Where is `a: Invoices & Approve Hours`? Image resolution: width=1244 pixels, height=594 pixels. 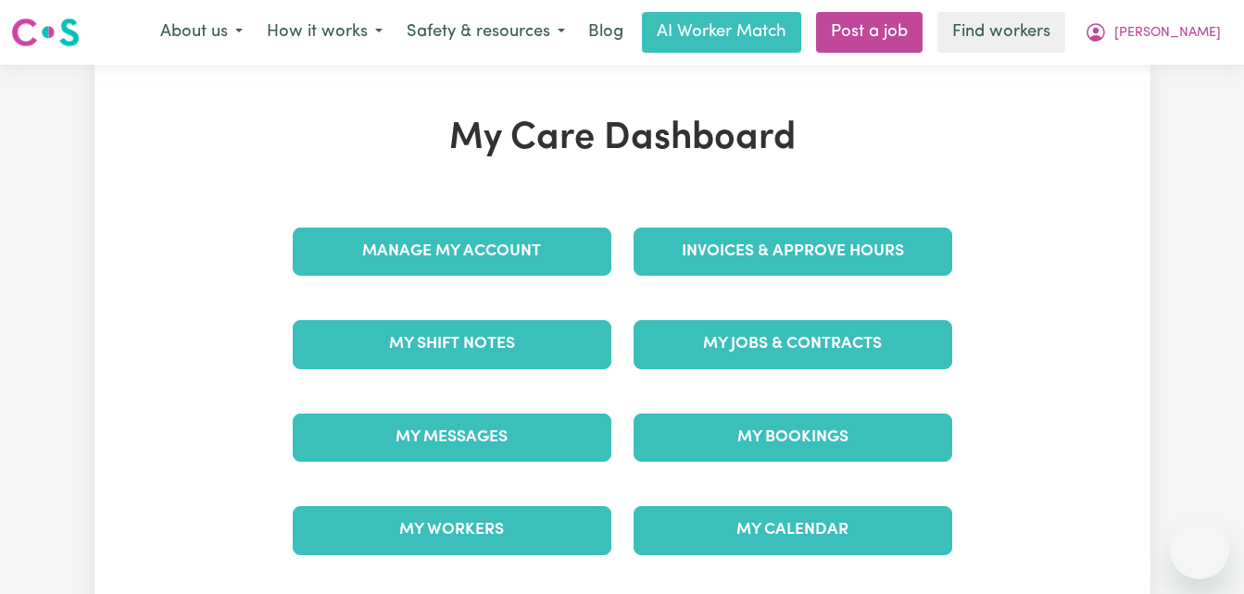
a: Invoices & Approve Hours is located at coordinates (793, 252).